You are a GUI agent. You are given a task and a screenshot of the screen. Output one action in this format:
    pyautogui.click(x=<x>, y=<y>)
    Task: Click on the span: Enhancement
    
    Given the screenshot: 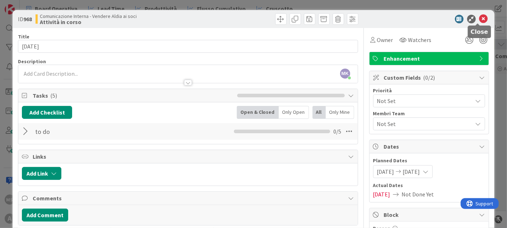 What is the action you would take?
    pyautogui.click(x=430, y=59)
    